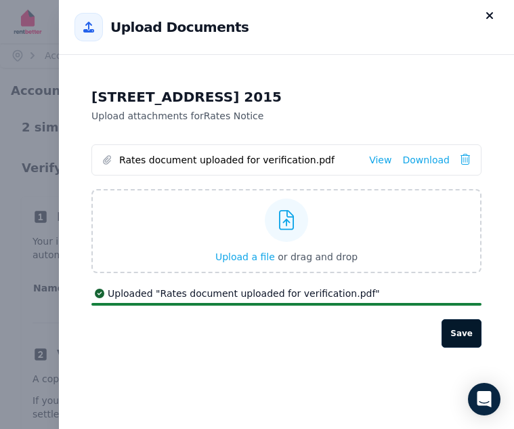  What do you see at coordinates (426, 160) in the screenshot?
I see `a: Download` at bounding box center [426, 160].